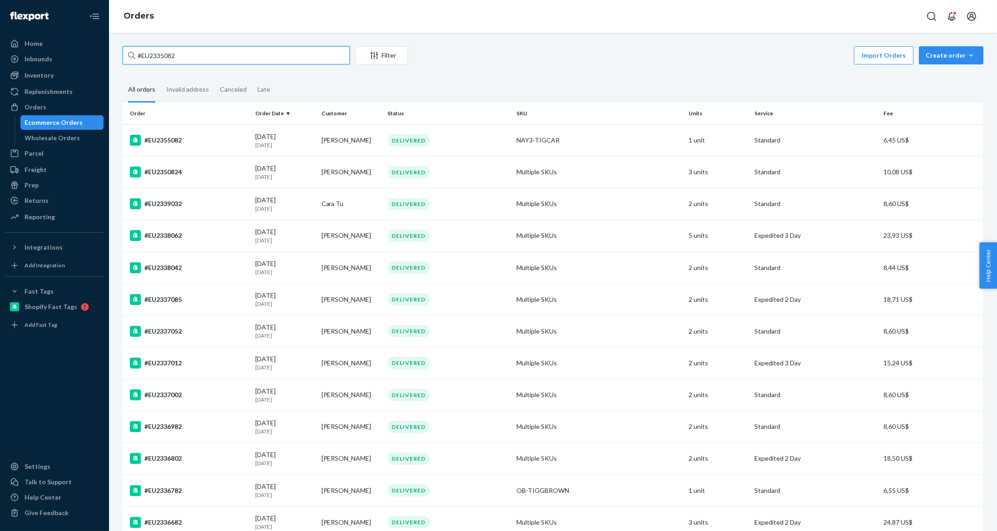 This screenshot has height=531, width=997. What do you see at coordinates (31, 185) in the screenshot?
I see `div: Prep` at bounding box center [31, 185].